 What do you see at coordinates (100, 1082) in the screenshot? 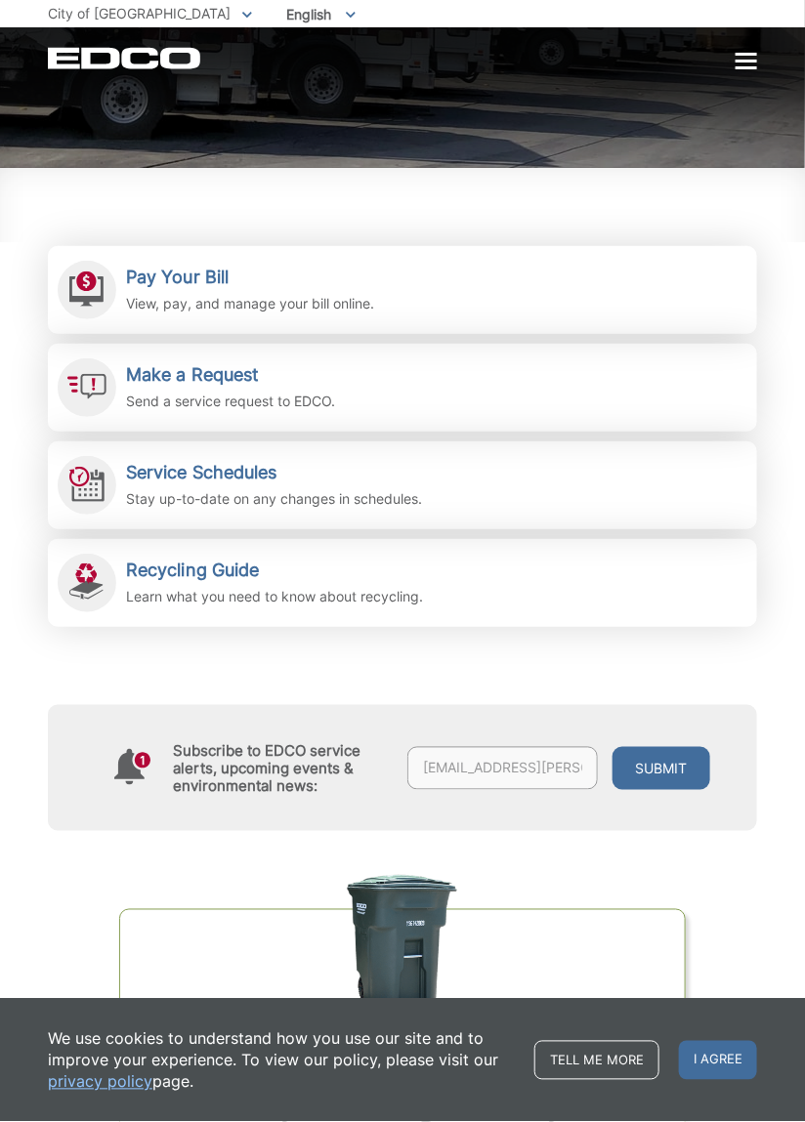
I see `a: privacy policy` at bounding box center [100, 1082].